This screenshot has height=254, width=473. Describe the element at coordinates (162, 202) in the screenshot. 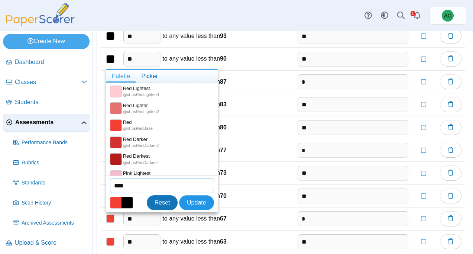

I see `button: Reset` at that location.